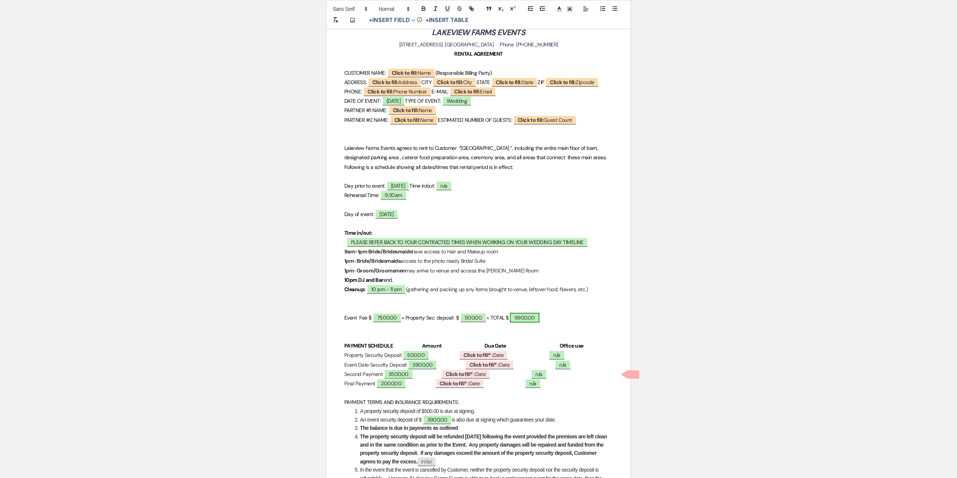 Image resolution: width=957 pixels, height=478 pixels. Describe the element at coordinates (378, 261) in the screenshot. I see `strong: Bride/Bridesmaids` at that location.